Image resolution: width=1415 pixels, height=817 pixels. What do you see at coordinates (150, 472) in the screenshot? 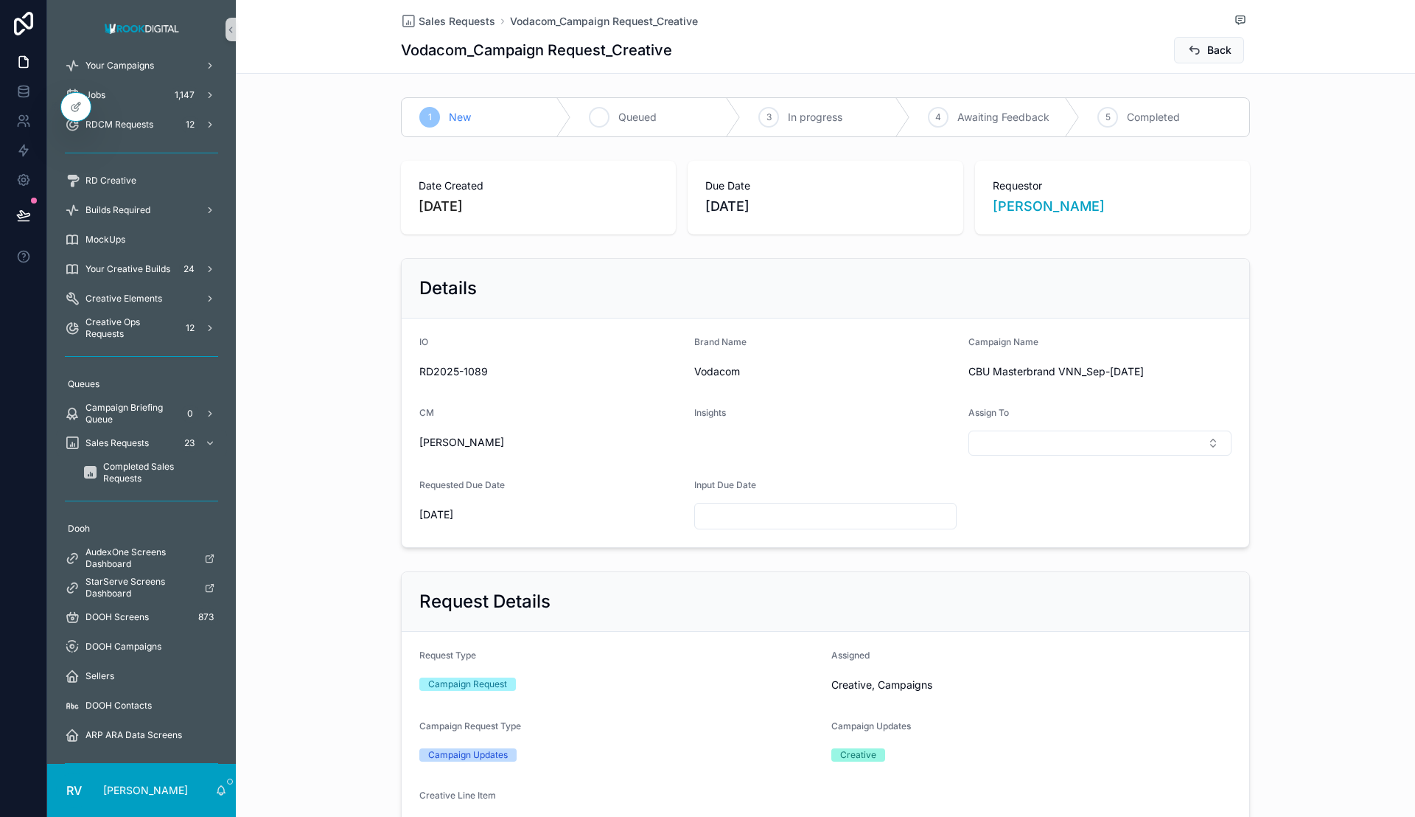
I see `a: Completed Sales Requests` at bounding box center [150, 472].